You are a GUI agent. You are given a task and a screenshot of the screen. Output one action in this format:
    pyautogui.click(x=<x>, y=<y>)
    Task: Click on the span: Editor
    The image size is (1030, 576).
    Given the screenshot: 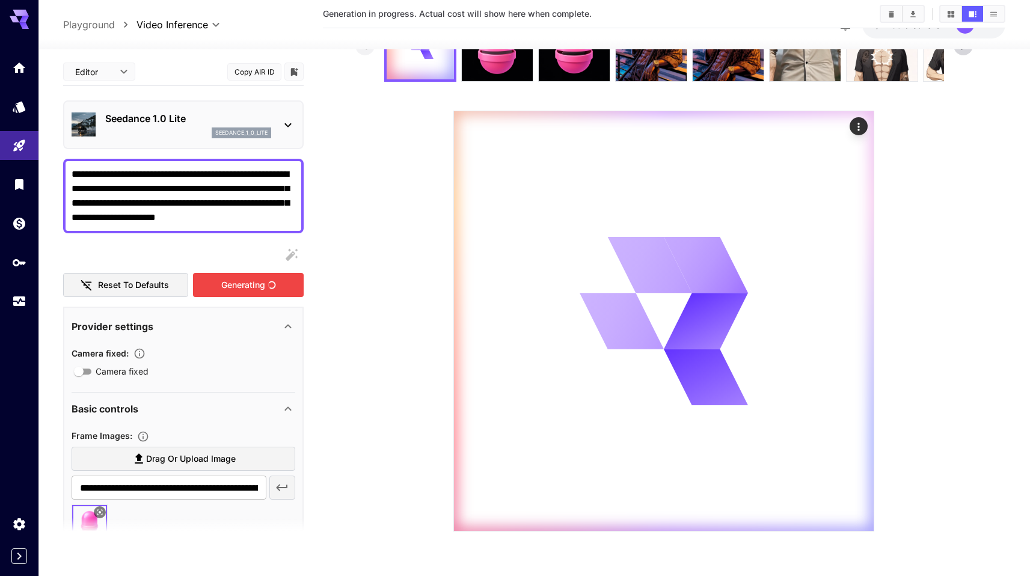 What is the action you would take?
    pyautogui.click(x=94, y=72)
    